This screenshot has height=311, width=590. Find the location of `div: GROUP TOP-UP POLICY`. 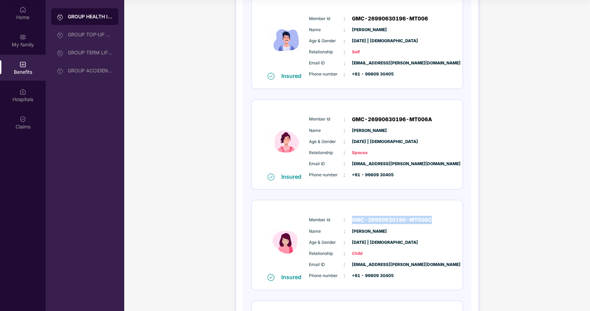

div: GROUP TOP-UP POLICY is located at coordinates (90, 35).